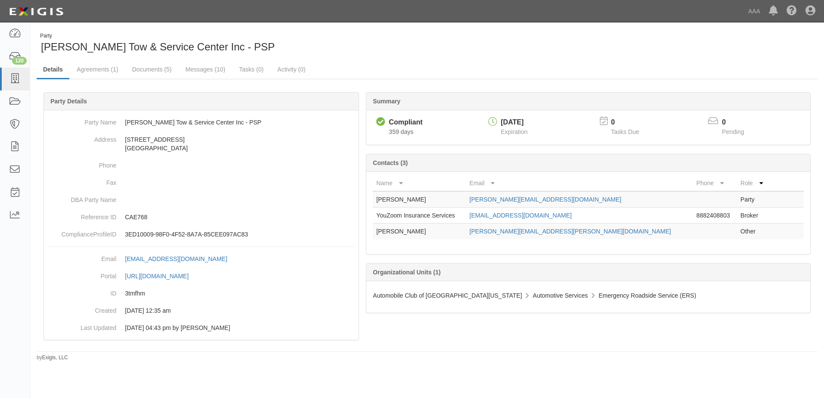 The height and width of the screenshot is (398, 824). What do you see at coordinates (514, 132) in the screenshot?
I see `span: Expiration` at bounding box center [514, 132].